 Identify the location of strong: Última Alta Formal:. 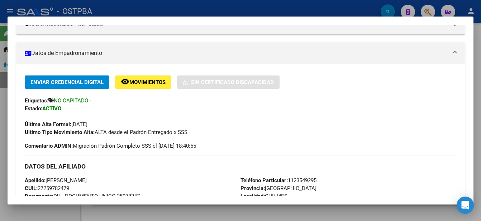
(48, 124).